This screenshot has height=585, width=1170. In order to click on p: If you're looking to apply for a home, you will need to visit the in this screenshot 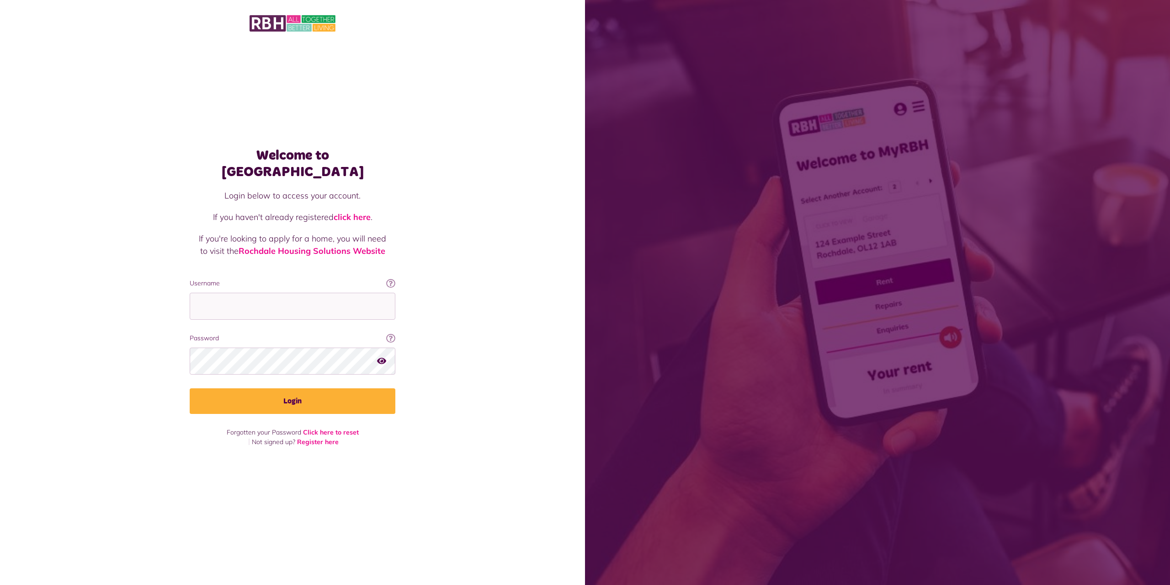, I will do `click(293, 245)`.